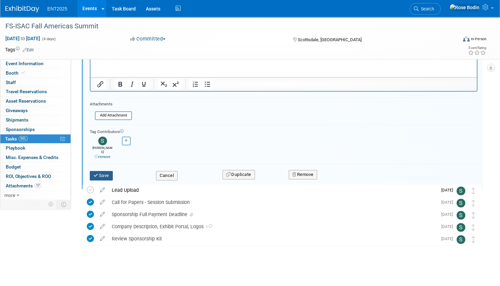 The height and width of the screenshot is (286, 500). Describe the element at coordinates (35, 195) in the screenshot. I see `a: more` at that location.